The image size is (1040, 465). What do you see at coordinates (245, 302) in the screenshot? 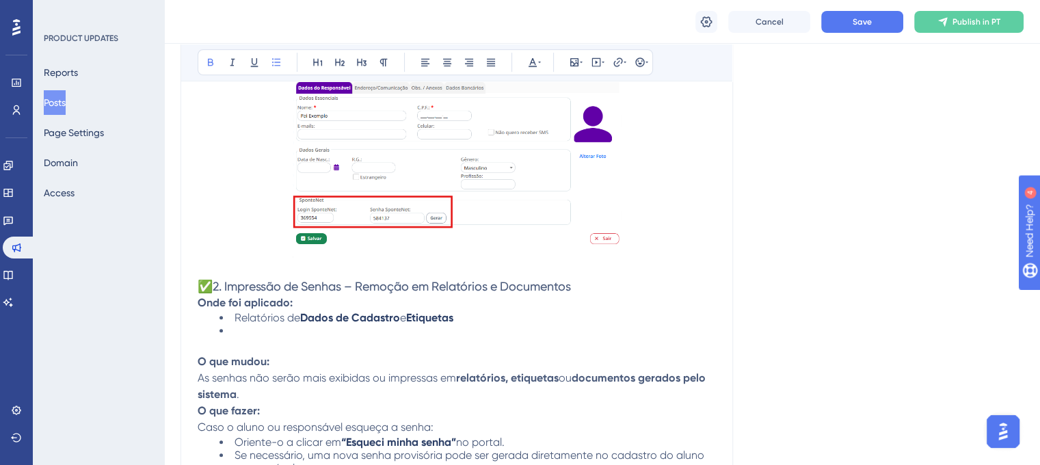
I see `strong: Onde foi aplicado:` at bounding box center [245, 302].